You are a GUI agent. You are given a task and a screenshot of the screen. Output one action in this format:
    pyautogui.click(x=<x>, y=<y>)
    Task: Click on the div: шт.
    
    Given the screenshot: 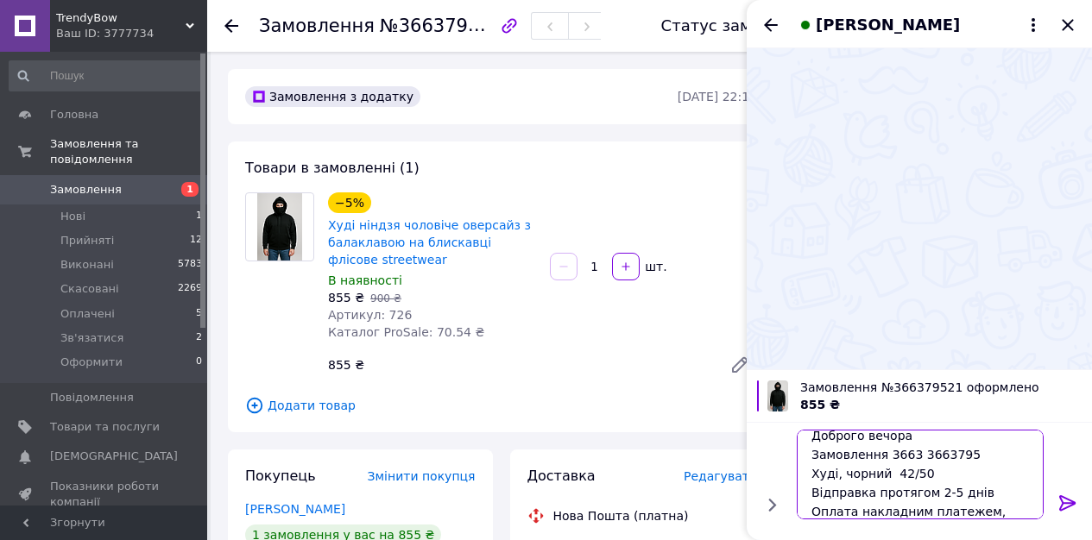 What is the action you would take?
    pyautogui.click(x=655, y=267)
    